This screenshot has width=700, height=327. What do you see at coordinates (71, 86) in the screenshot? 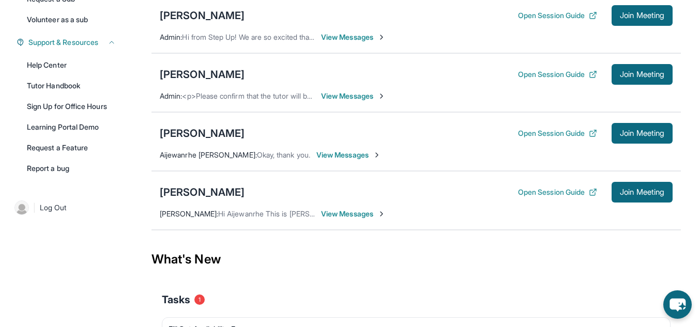
I see `a: Tutor Handbook` at bounding box center [71, 86].